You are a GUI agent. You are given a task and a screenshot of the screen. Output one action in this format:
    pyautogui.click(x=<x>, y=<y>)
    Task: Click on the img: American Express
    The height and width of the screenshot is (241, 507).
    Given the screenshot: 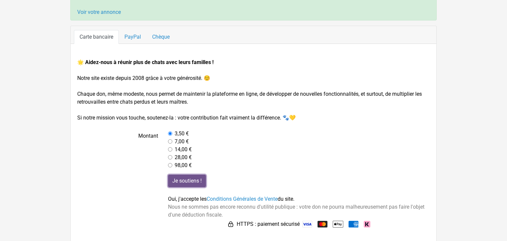 What is the action you would take?
    pyautogui.click(x=354, y=224)
    